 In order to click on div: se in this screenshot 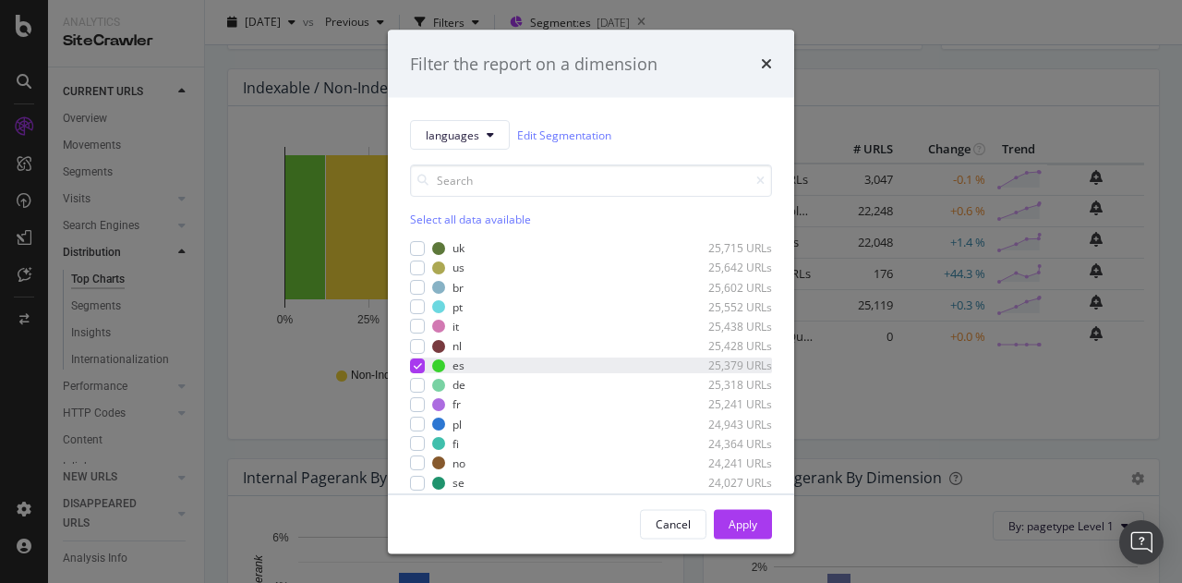, I will do `click(458, 482)`.